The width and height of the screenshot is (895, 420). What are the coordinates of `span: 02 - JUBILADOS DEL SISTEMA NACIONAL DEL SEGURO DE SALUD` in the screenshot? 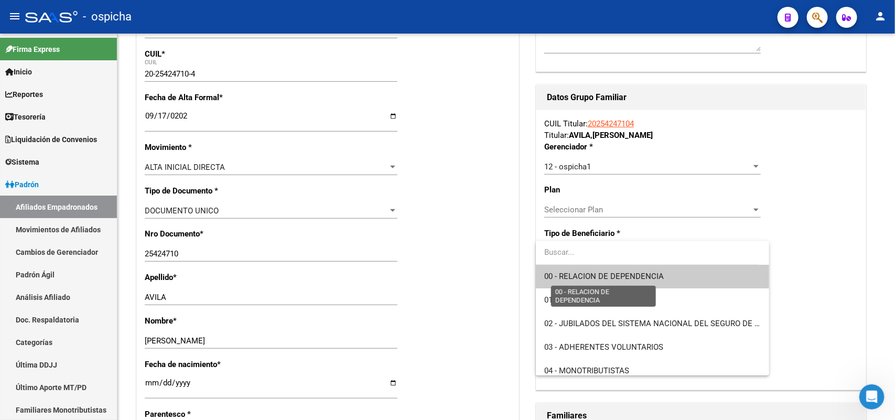 It's located at (662, 324).